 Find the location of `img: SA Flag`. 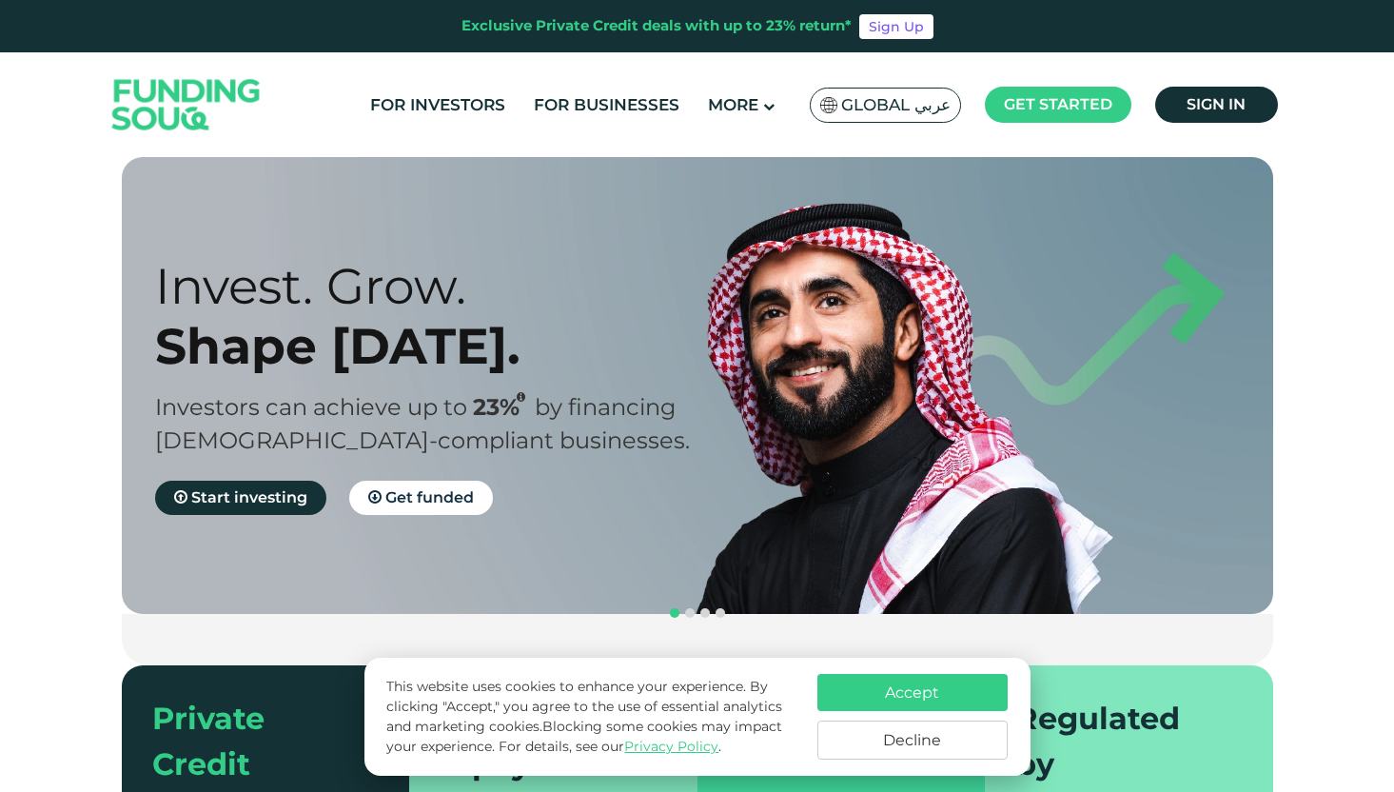

img: SA Flag is located at coordinates (829, 105).